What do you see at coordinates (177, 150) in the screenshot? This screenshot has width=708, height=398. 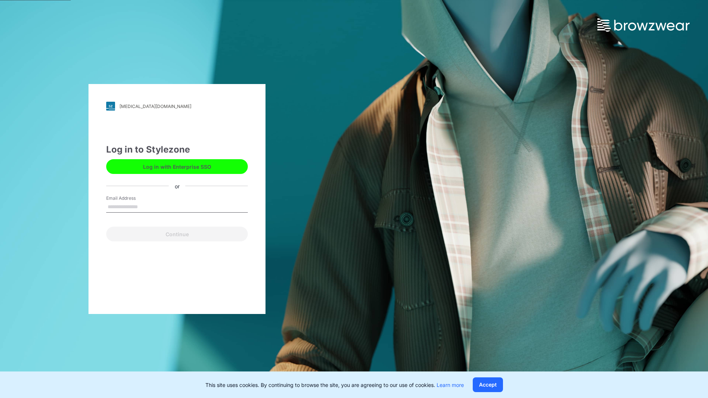 I see `div: Log in to Stylezone` at bounding box center [177, 150].